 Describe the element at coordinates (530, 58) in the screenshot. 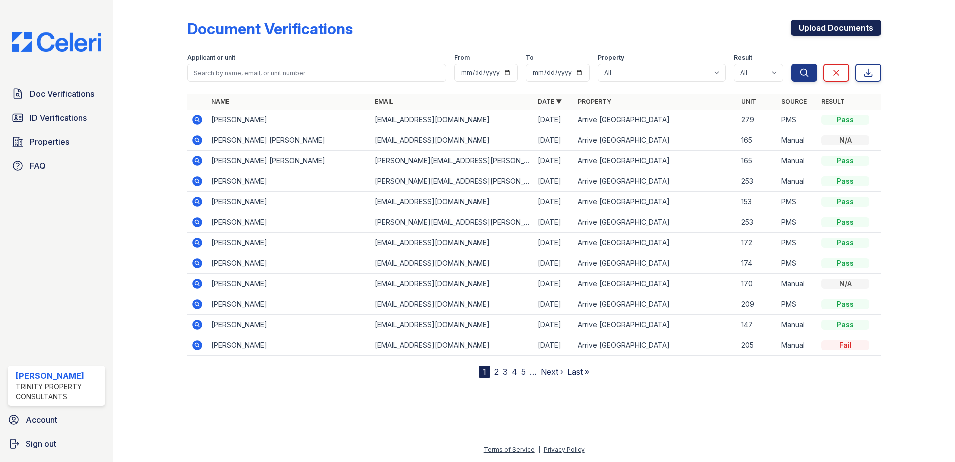

I see `label: To` at that location.